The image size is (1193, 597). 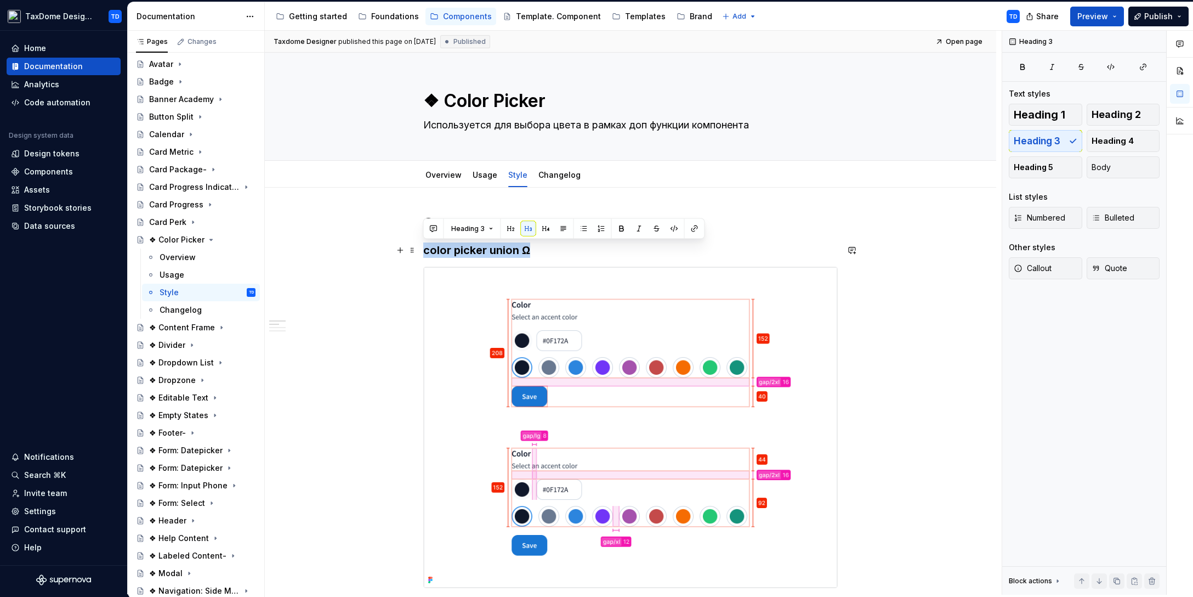 I want to click on div: Invite team, so click(x=46, y=493).